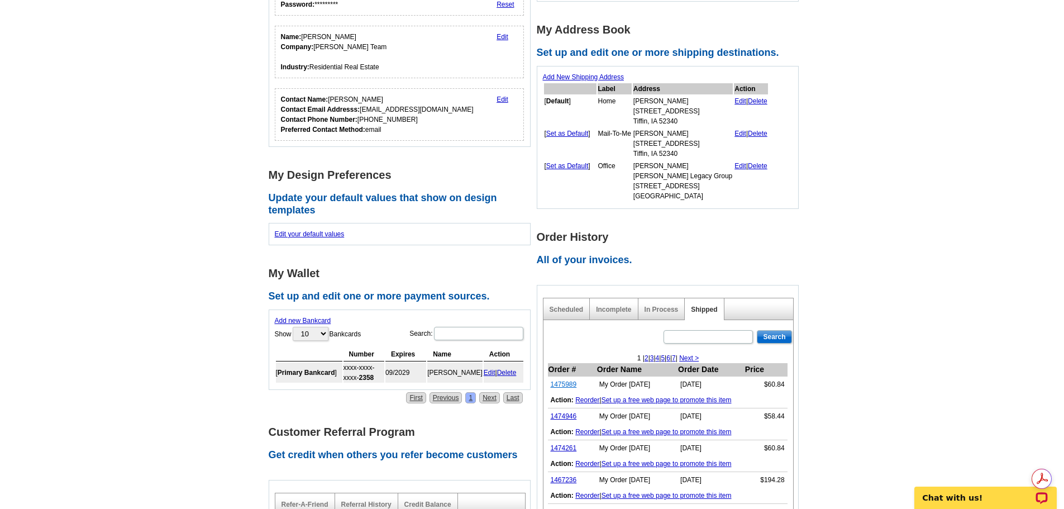 This screenshot has height=509, width=1064. What do you see at coordinates (364, 373) in the screenshot?
I see `td: xxxx-xxxx-xxxx-` at bounding box center [364, 373].